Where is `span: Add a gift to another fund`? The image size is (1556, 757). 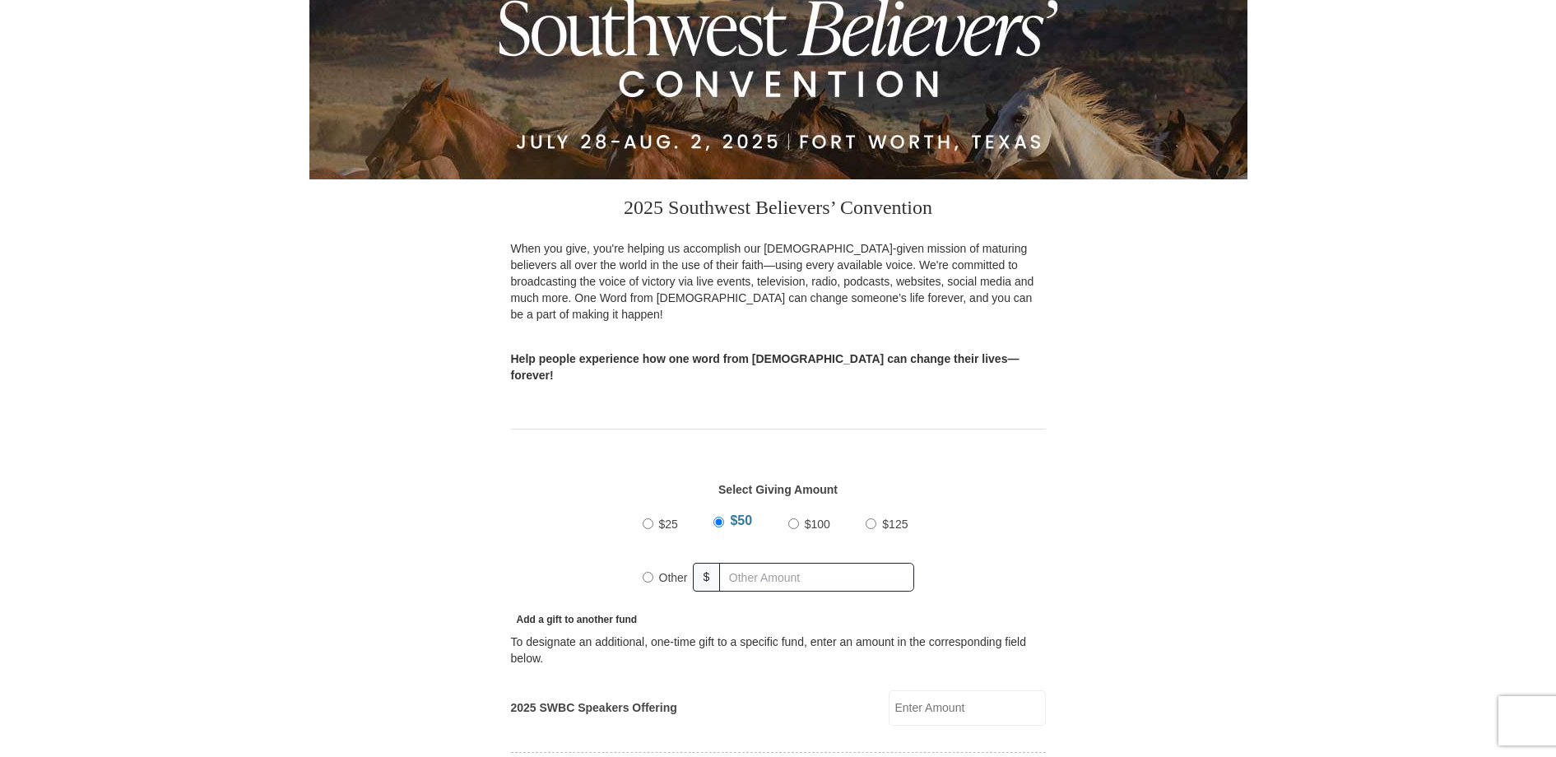
span: Add a gift to another fund is located at coordinates (574, 619).